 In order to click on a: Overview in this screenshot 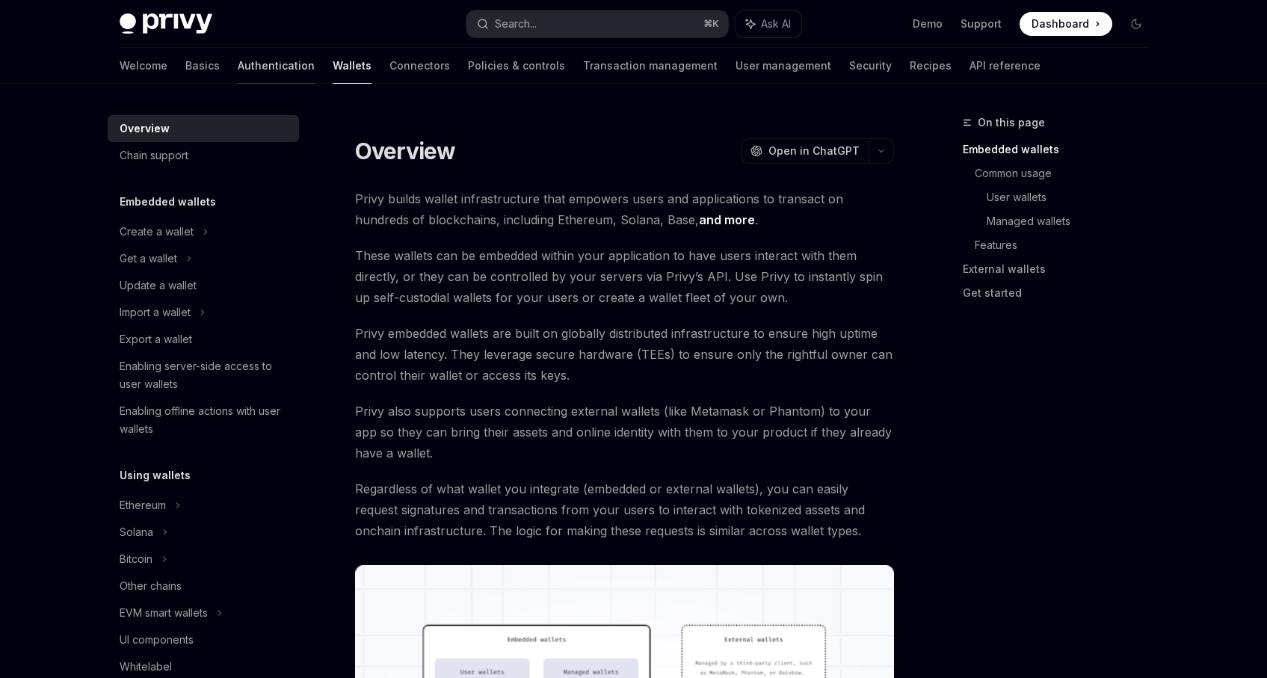, I will do `click(203, 129)`.